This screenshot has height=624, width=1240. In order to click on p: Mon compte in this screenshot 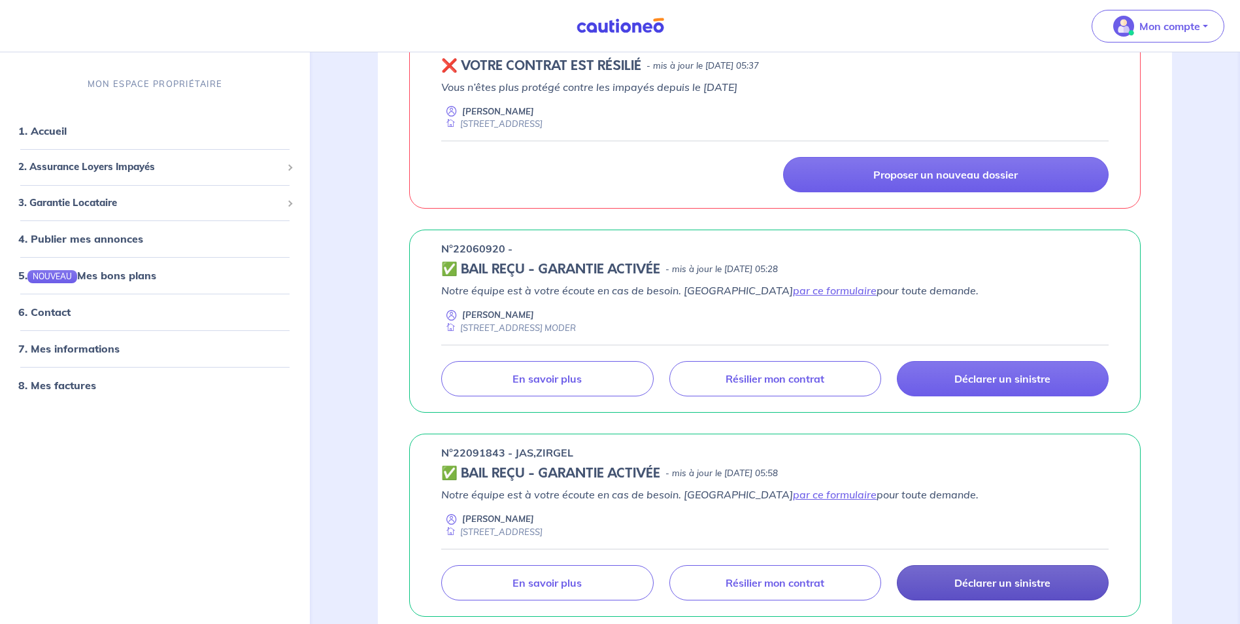, I will do `click(1170, 26)`.